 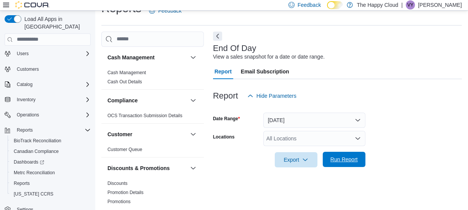 What do you see at coordinates (152, 117) in the screenshot?
I see `div: Compliance` at bounding box center [152, 117].